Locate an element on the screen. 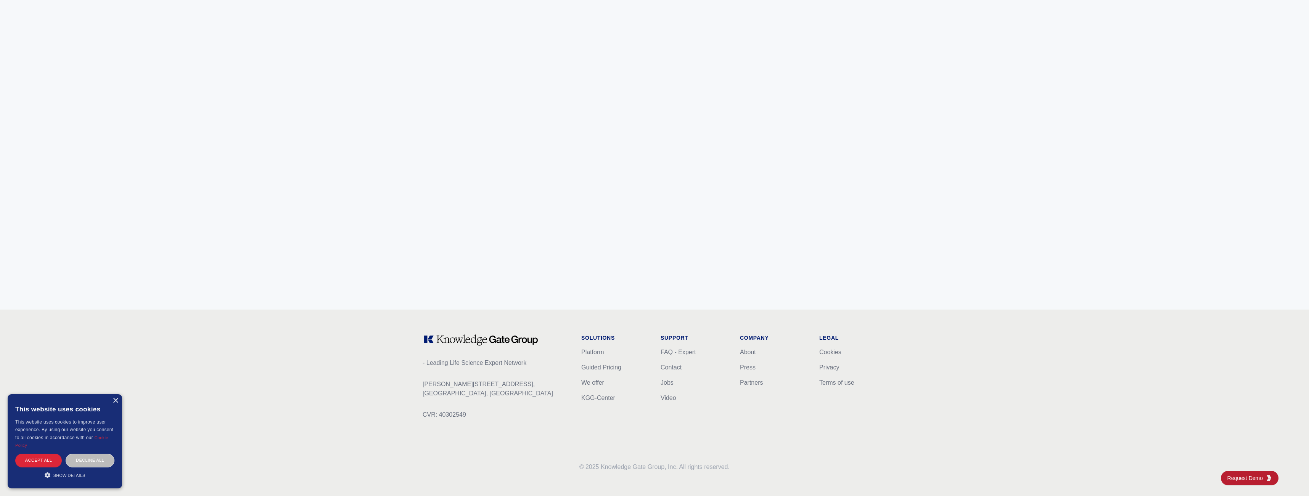 The image size is (1309, 496). a: Jobs is located at coordinates (667, 383).